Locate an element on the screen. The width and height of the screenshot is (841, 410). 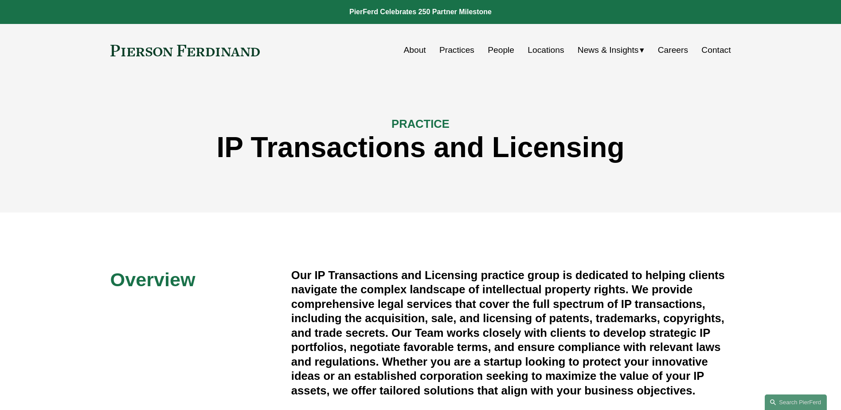
h1: IP Transactions and Licensing is located at coordinates (421, 147).